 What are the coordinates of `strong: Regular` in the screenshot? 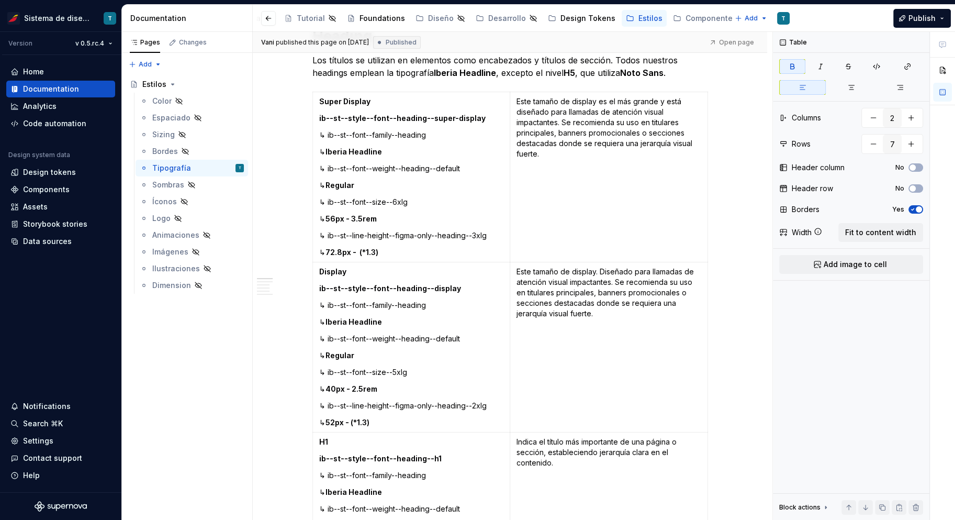 It's located at (340, 355).